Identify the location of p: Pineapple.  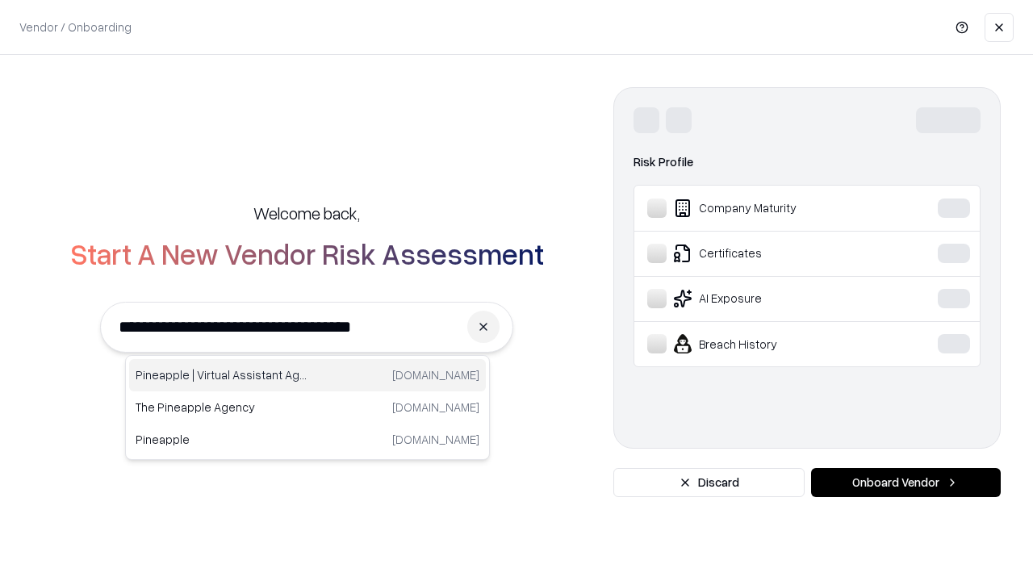
(221, 439).